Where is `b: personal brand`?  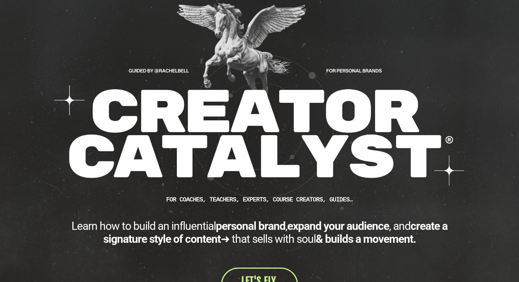
b: personal brand is located at coordinates (250, 226).